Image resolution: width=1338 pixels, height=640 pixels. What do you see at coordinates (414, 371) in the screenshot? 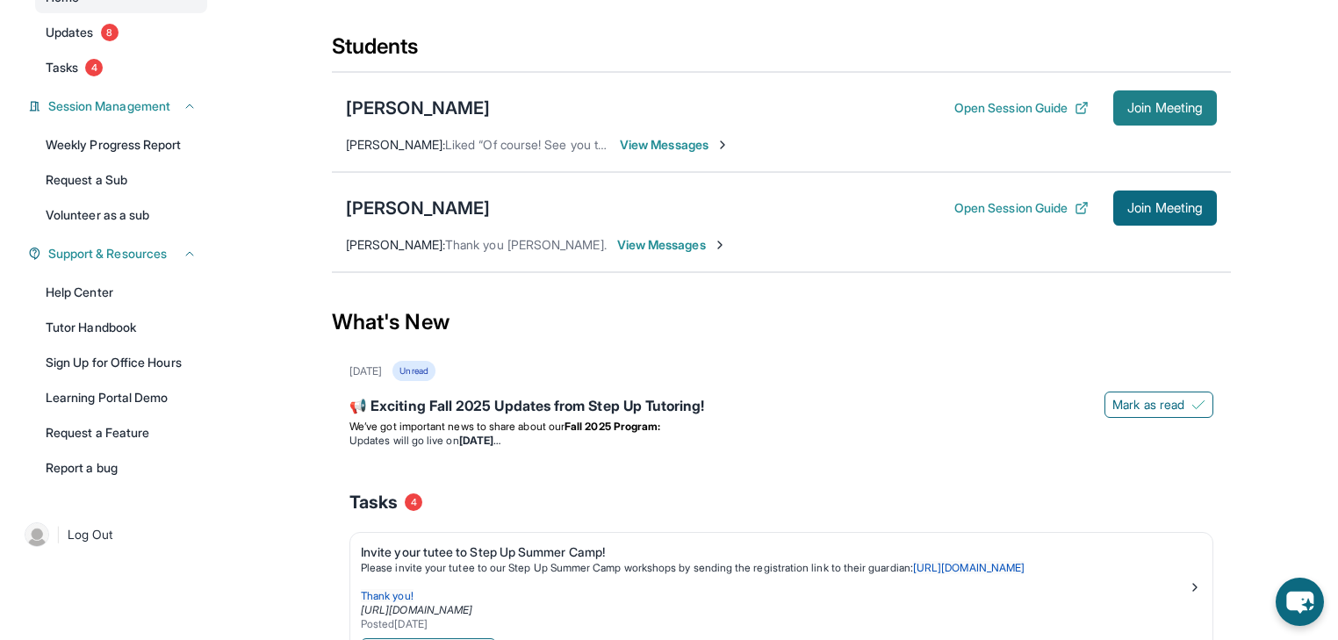
I see `div: Unread` at bounding box center [414, 371].